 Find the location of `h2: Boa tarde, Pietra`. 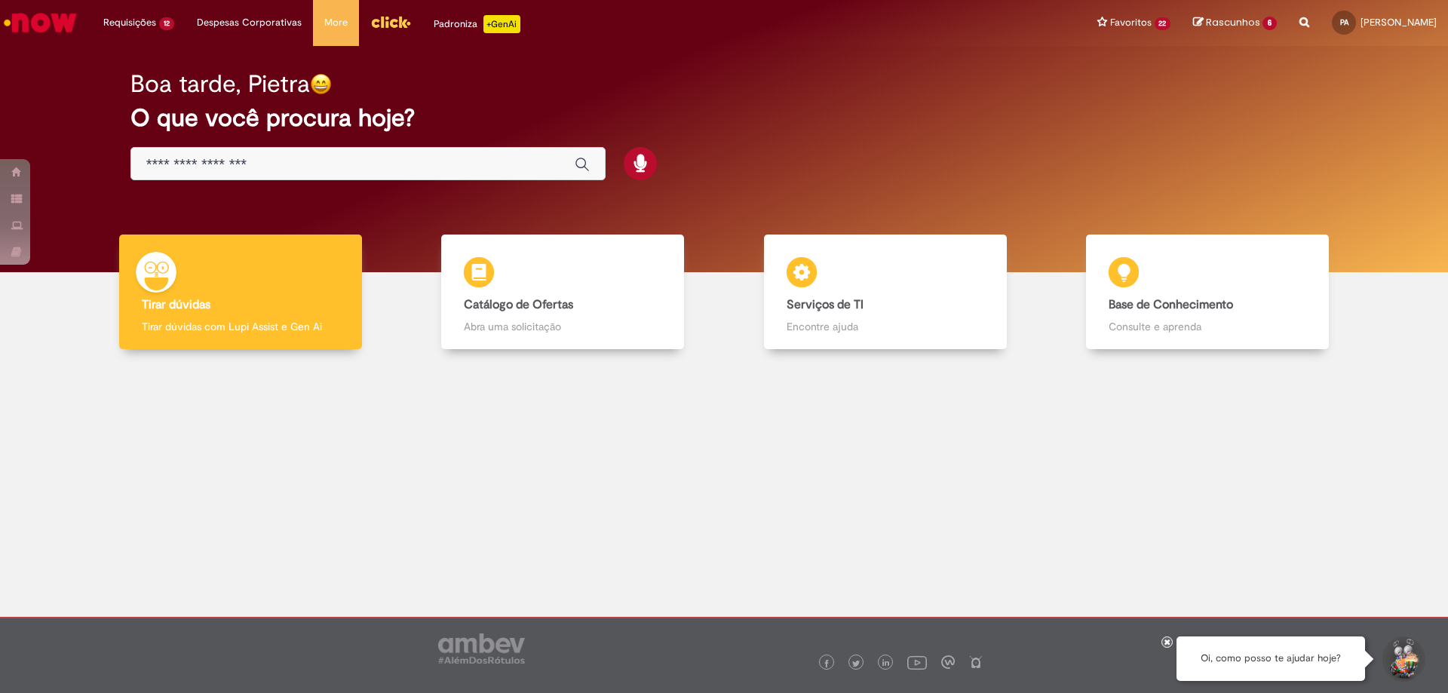

h2: Boa tarde, Pietra is located at coordinates (220, 84).